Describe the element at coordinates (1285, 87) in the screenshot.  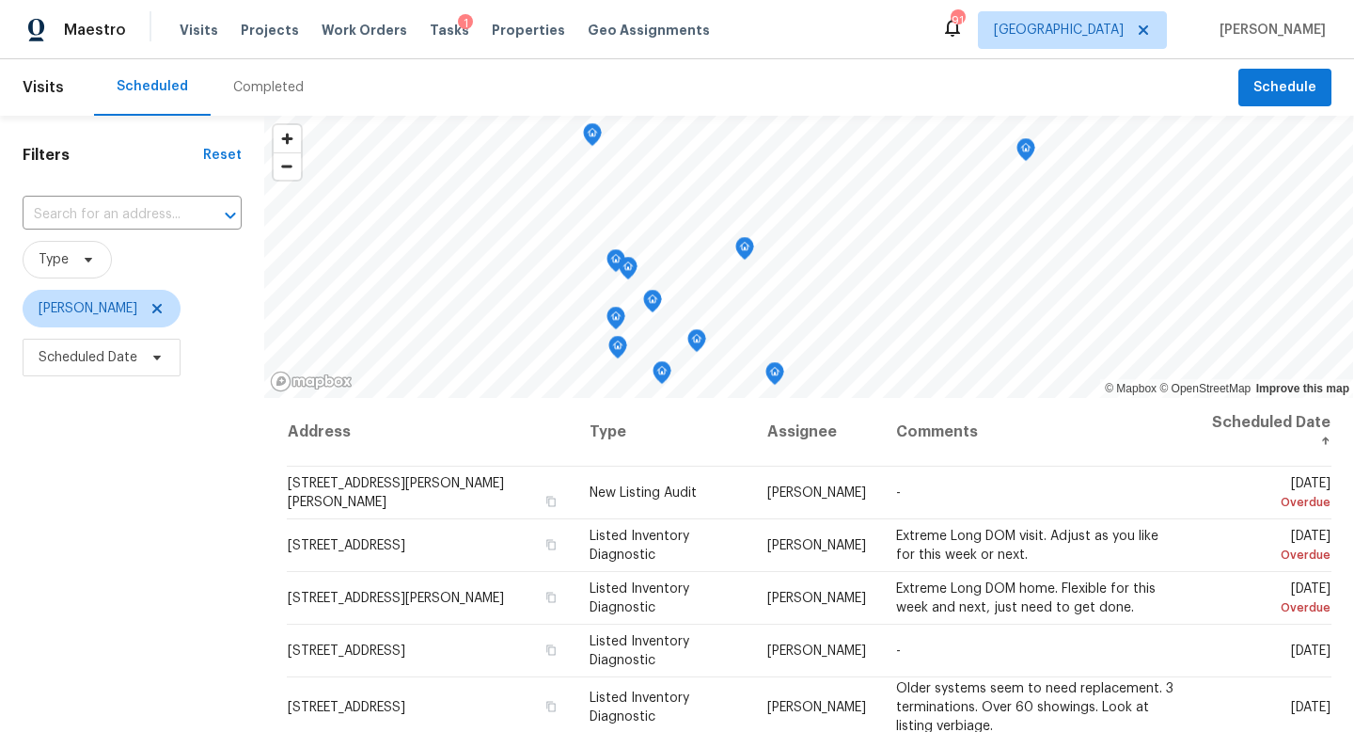
I see `span: Schedule` at that location.